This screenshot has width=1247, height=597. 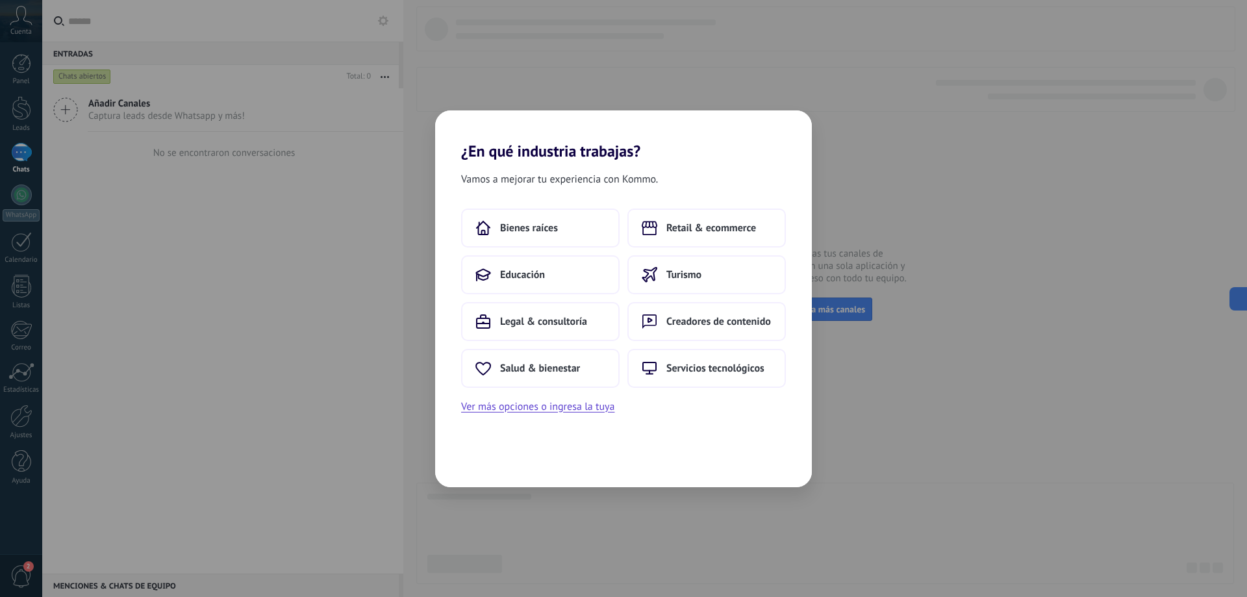 What do you see at coordinates (707, 228) in the screenshot?
I see `button: Retail & ecommerce` at bounding box center [707, 228].